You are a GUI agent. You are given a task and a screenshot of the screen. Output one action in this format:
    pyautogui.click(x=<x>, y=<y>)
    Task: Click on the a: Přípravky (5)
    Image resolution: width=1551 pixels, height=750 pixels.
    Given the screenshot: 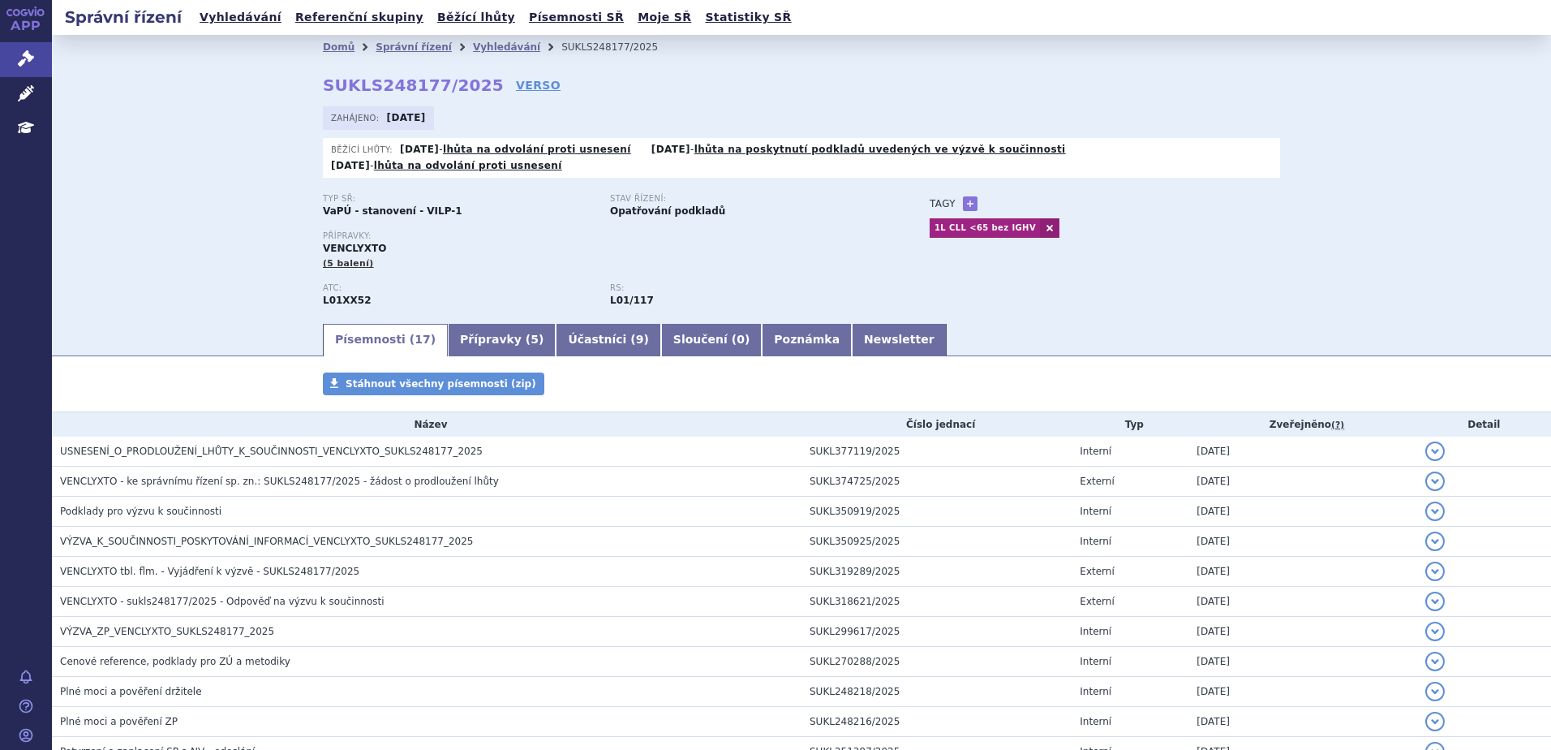 What is the action you would take?
    pyautogui.click(x=501, y=340)
    